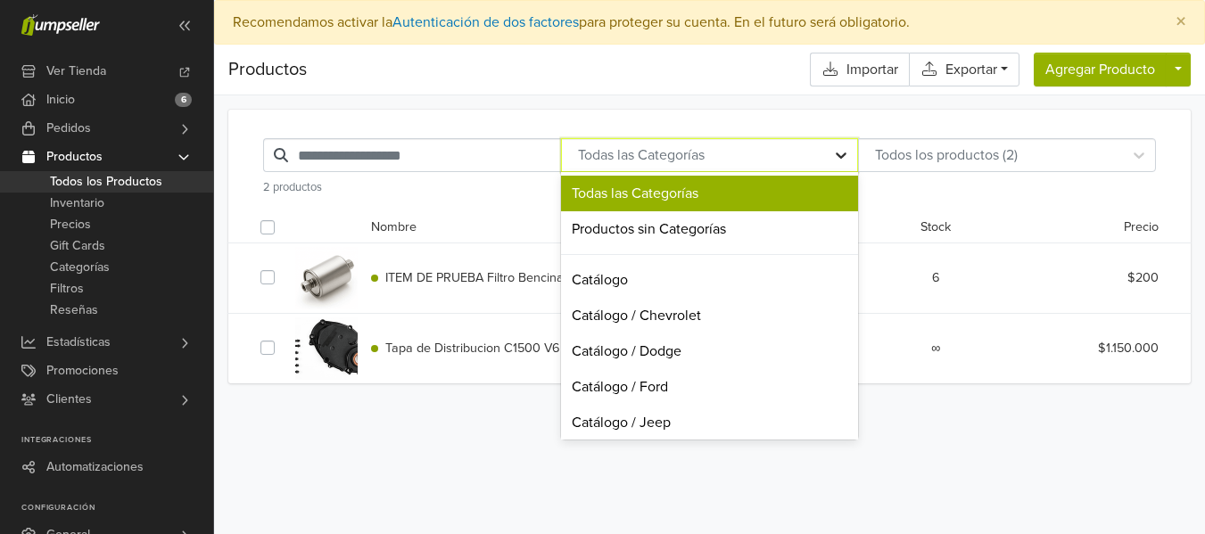  Describe the element at coordinates (183, 100) in the screenshot. I see `span: 6` at that location.